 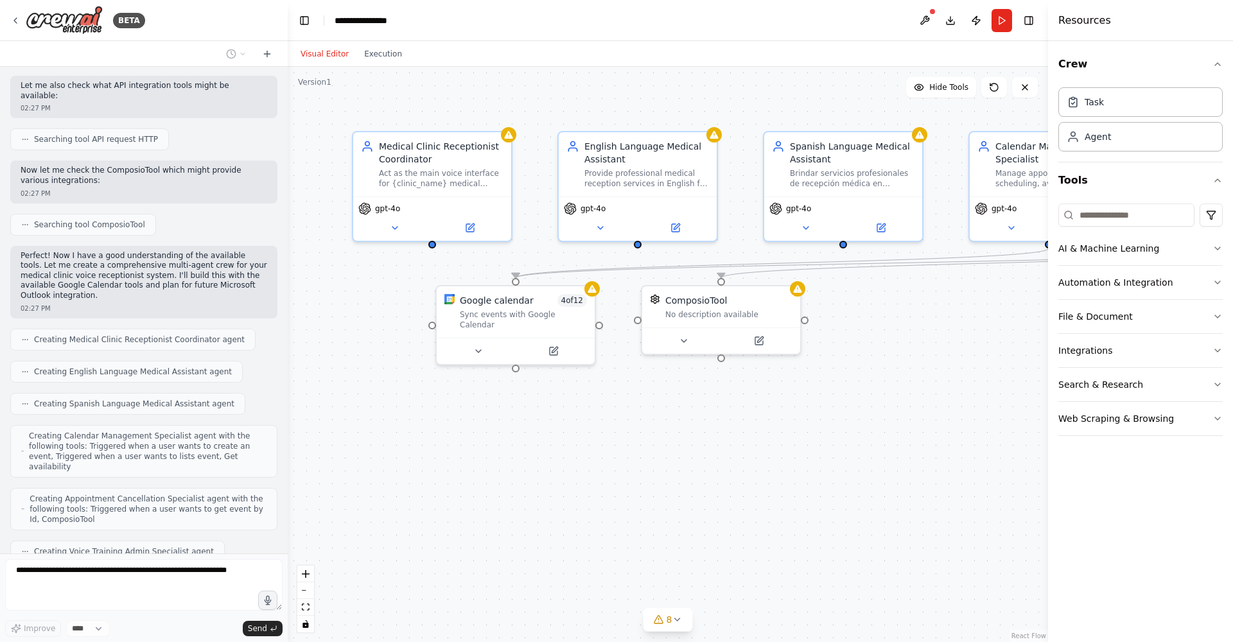 I want to click on div: Medical Clinic Receptionist Coordinator, so click(x=441, y=153).